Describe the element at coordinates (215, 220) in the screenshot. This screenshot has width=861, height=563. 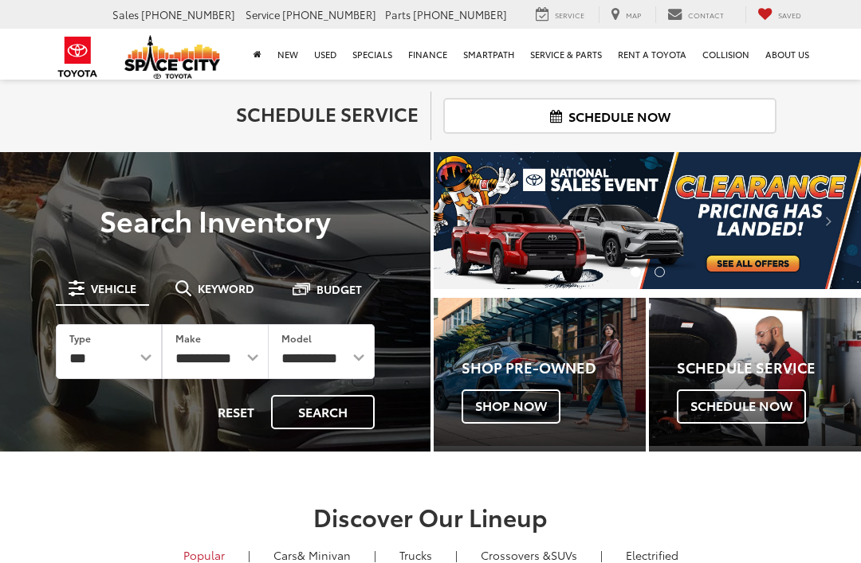
I see `h3: Search Inventory` at that location.